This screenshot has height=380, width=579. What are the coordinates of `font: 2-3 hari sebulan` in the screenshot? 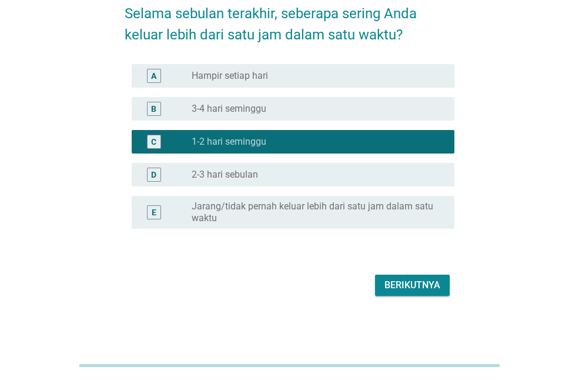 It's located at (224, 174).